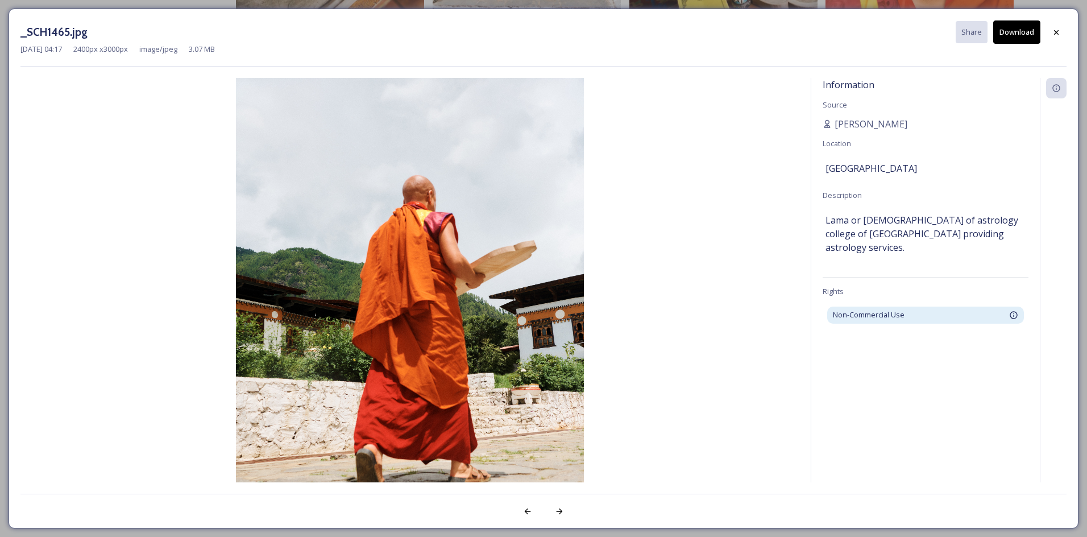 The height and width of the screenshot is (537, 1087). What do you see at coordinates (54, 32) in the screenshot?
I see `h3: _SCH1465.jpg` at bounding box center [54, 32].